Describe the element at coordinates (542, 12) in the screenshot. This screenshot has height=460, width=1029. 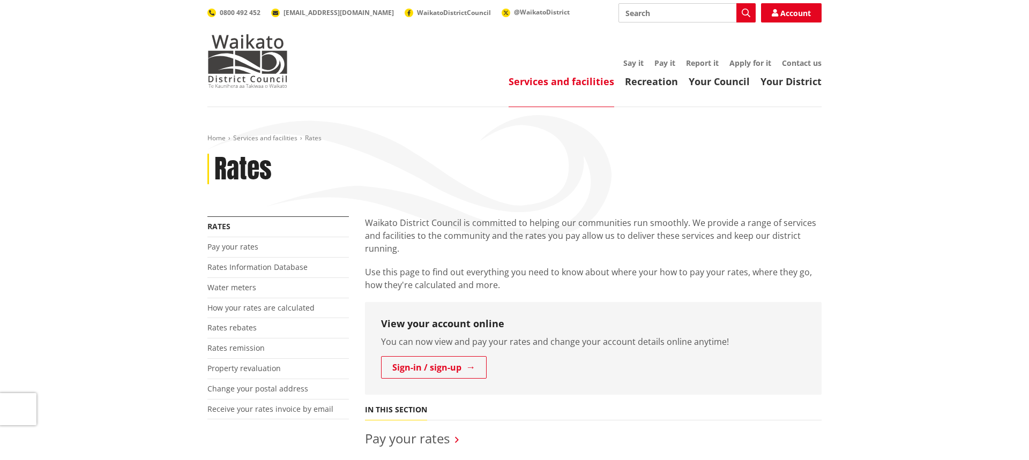
I see `span: @WaikatoDistrict` at that location.